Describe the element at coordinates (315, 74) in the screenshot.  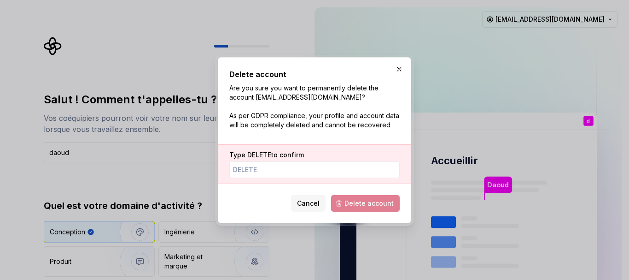
I see `h2: Delete account` at that location.